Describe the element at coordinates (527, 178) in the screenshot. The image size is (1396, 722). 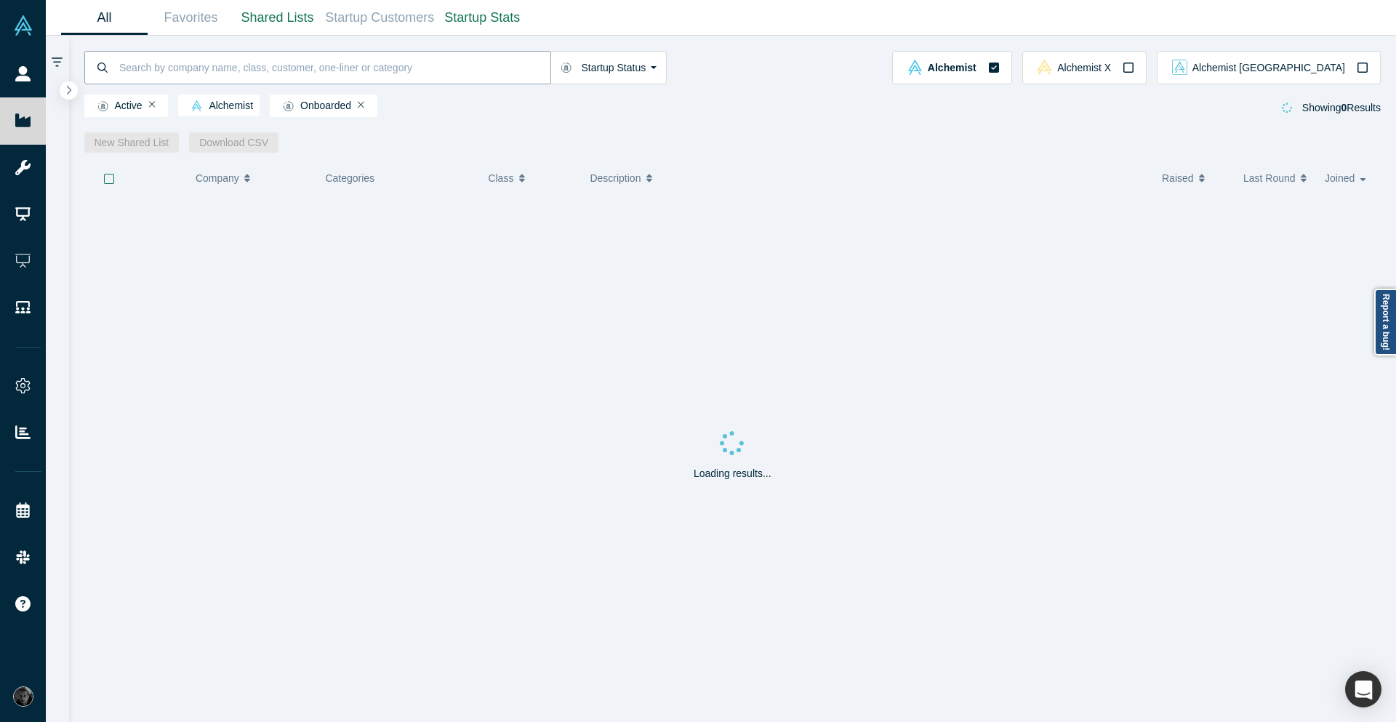
I see `button: Class` at that location.